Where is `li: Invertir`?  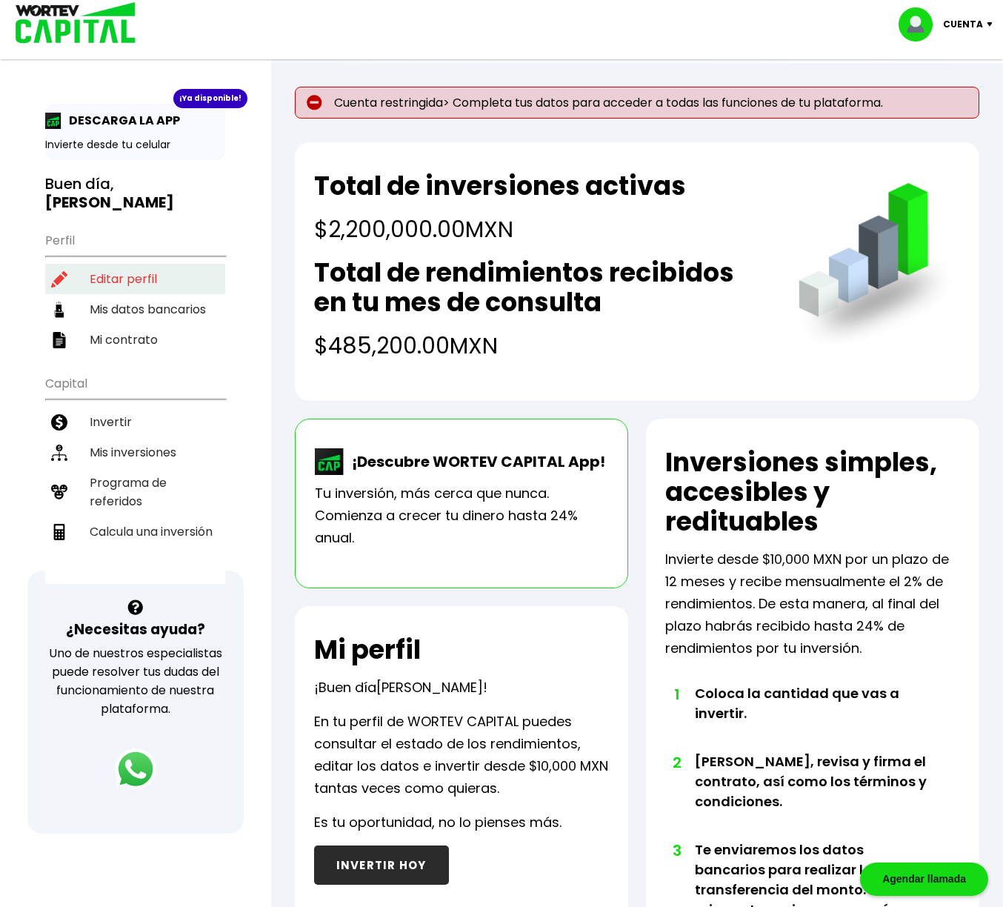
li: Invertir is located at coordinates (135, 421).